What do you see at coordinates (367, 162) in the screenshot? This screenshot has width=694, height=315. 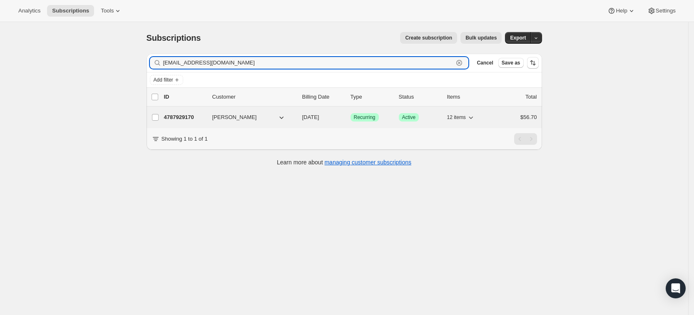 I see `a: managing customer subscriptions` at bounding box center [367, 162].